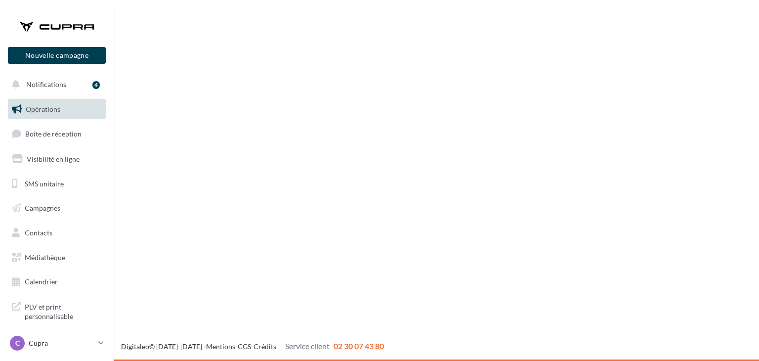  Describe the element at coordinates (57, 133) in the screenshot. I see `a: Boîte de réception` at that location.